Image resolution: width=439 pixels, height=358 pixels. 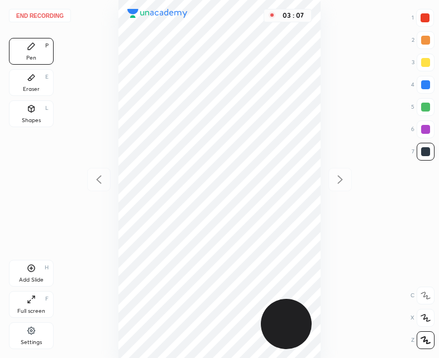 What do you see at coordinates (31, 58) in the screenshot?
I see `div: Pen` at bounding box center [31, 58].